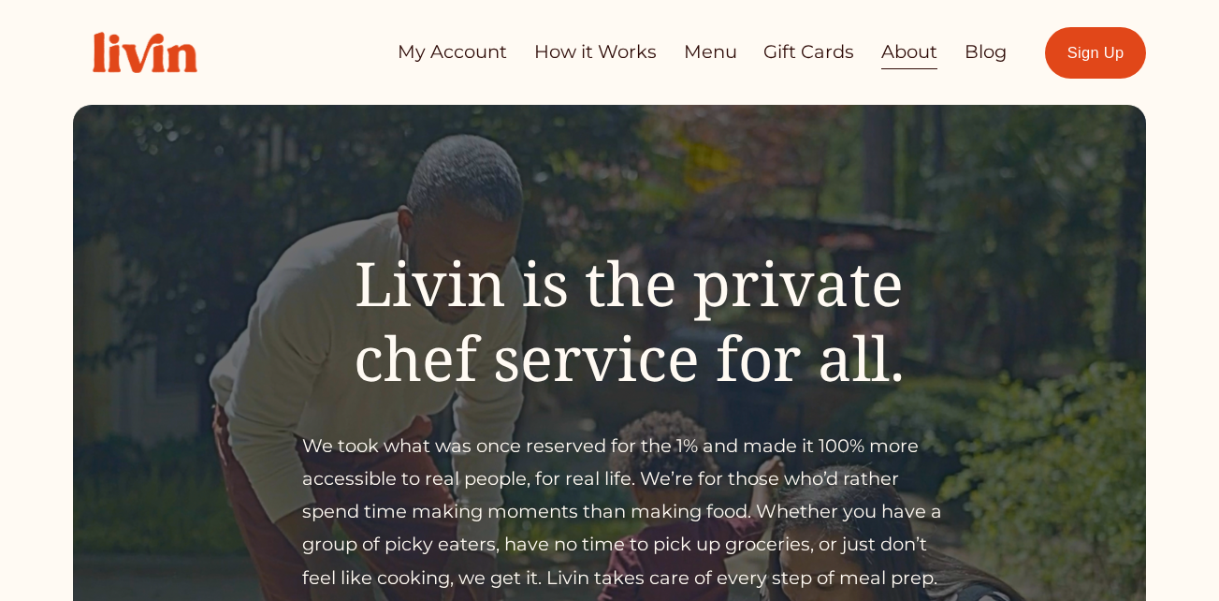 The height and width of the screenshot is (601, 1219). Describe the element at coordinates (808, 51) in the screenshot. I see `a: Gift Cards` at that location.